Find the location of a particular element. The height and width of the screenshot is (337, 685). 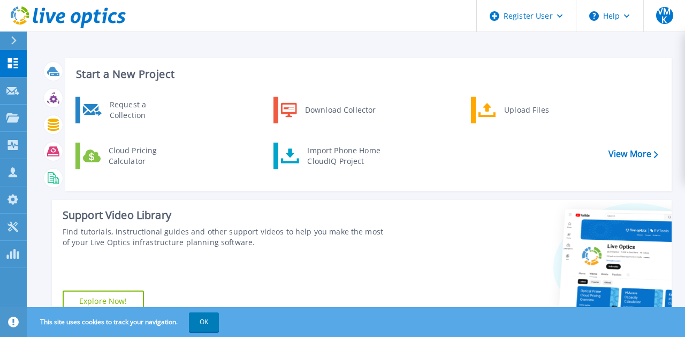

span: This site uses cookies to track your navigation. is located at coordinates (124, 322).